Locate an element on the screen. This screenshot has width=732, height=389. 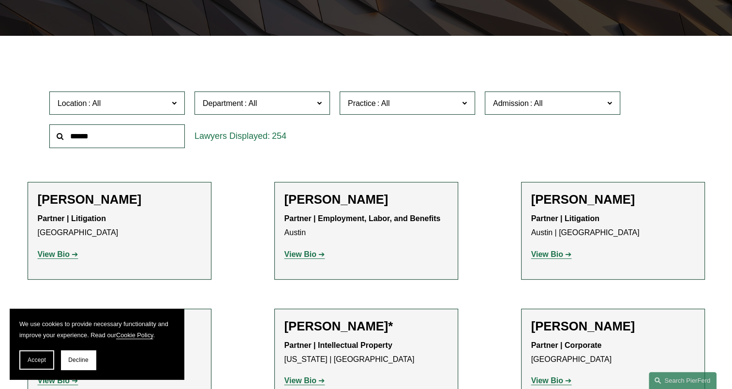
span: Department is located at coordinates (223, 103).